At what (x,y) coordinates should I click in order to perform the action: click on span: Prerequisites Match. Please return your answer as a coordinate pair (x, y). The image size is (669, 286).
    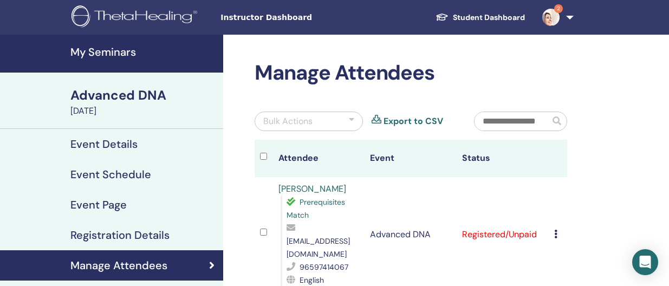
    Looking at the image, I should click on (316, 208).